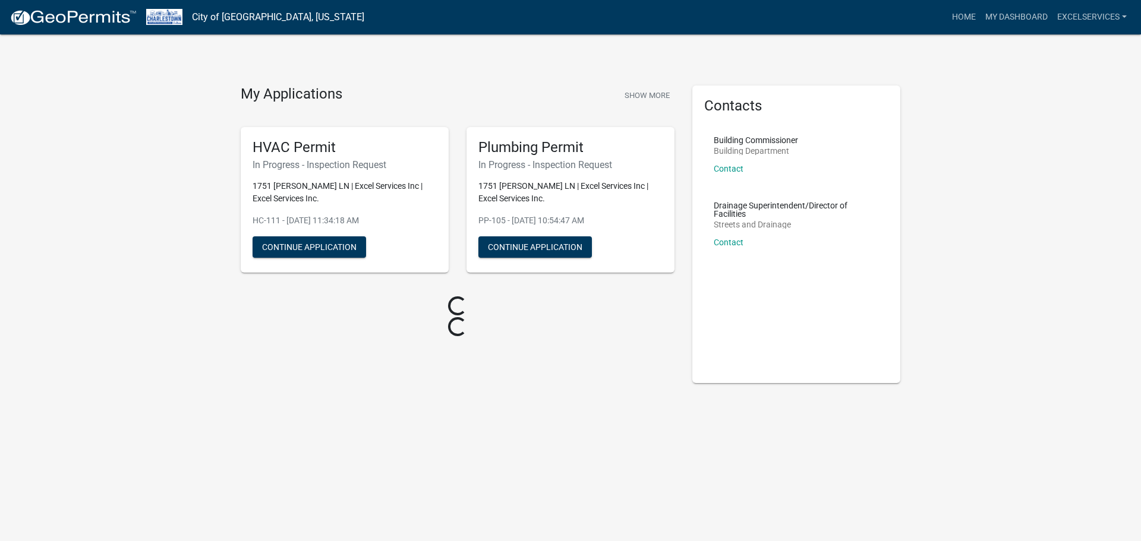 The width and height of the screenshot is (1141, 541). What do you see at coordinates (796, 210) in the screenshot?
I see `p: Drainage Superintendent/Director of Facilities` at bounding box center [796, 210].